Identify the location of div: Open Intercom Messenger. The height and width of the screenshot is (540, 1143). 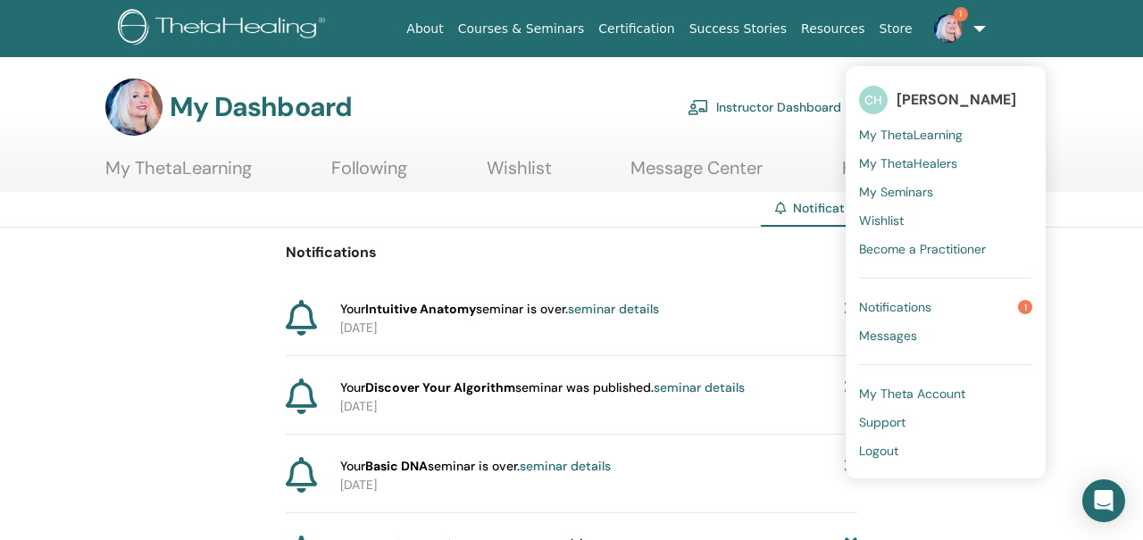
(1103, 501).